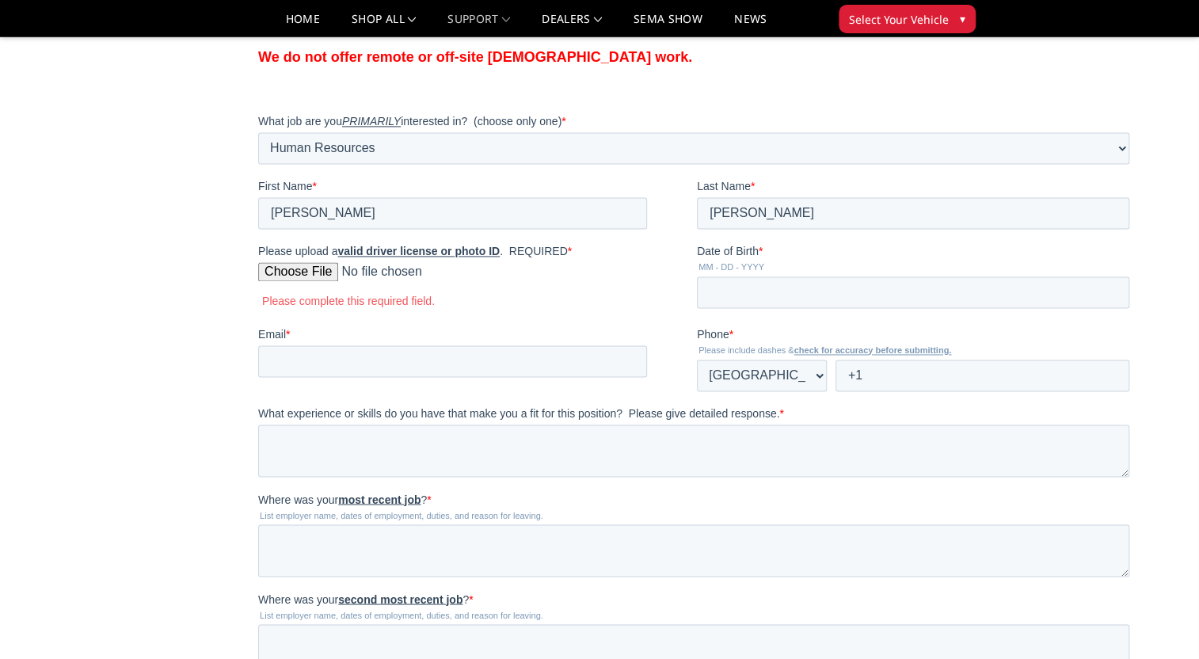 This screenshot has width=1199, height=659. Describe the element at coordinates (113, 208) in the screenshot. I see `span: PRIMARILY` at that location.